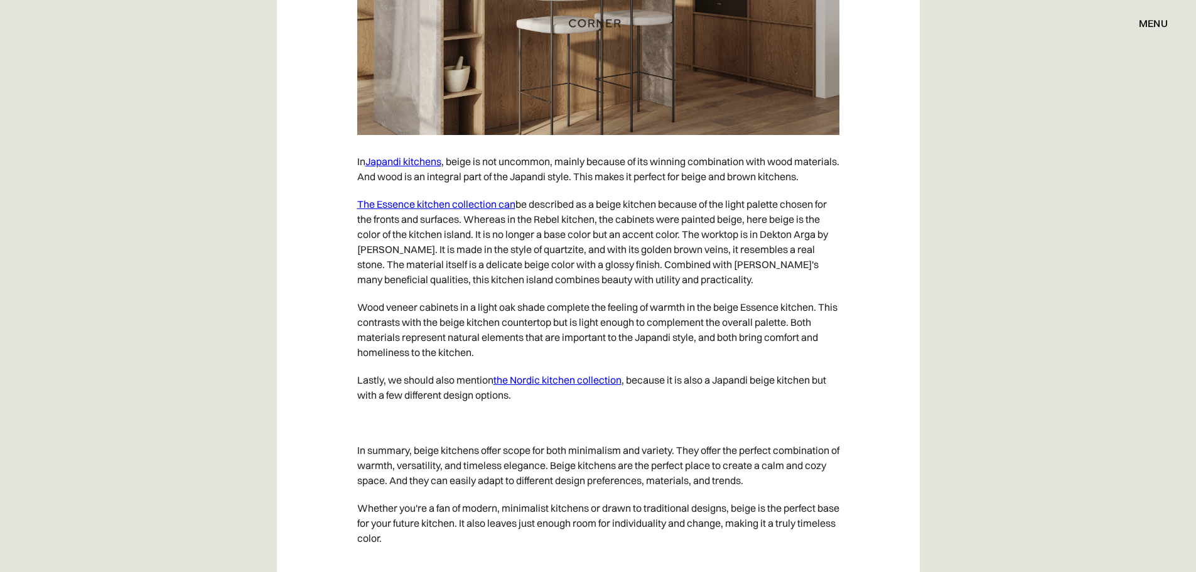 Image resolution: width=1196 pixels, height=572 pixels. I want to click on p: be described as a beige kitchen because of the light palette chosen for the fronts and surfaces. ..., so click(598, 242).